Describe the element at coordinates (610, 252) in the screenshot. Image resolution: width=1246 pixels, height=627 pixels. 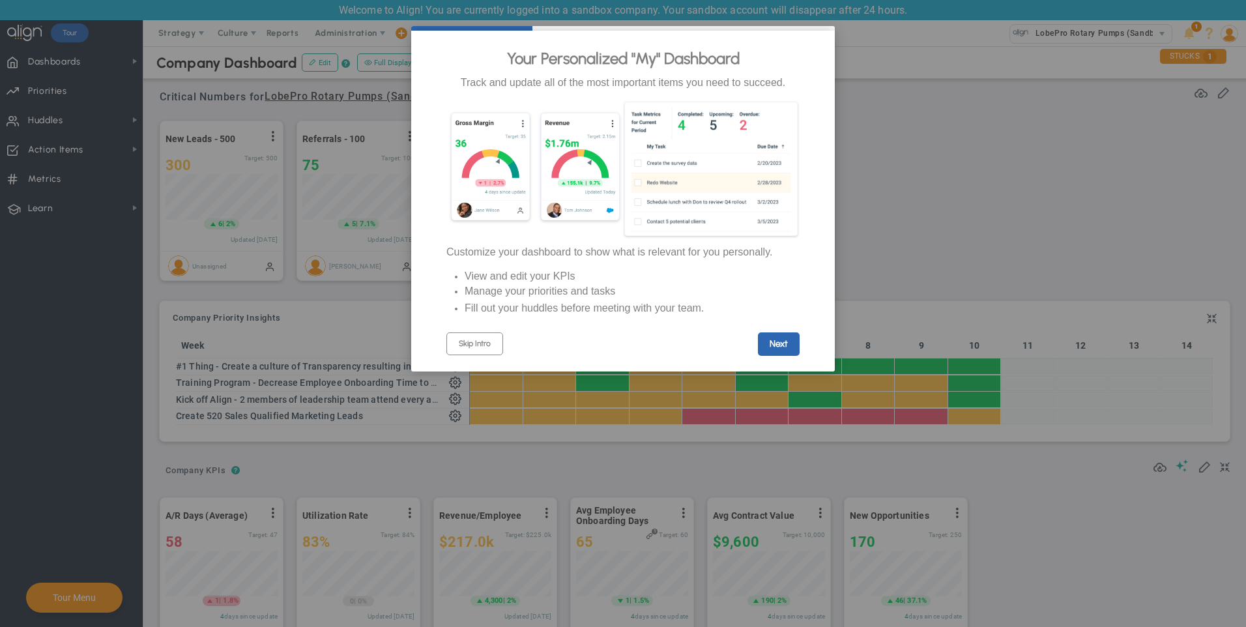
I see `span: Customize your dashboard to show what is relevant for you personally.` at that location.